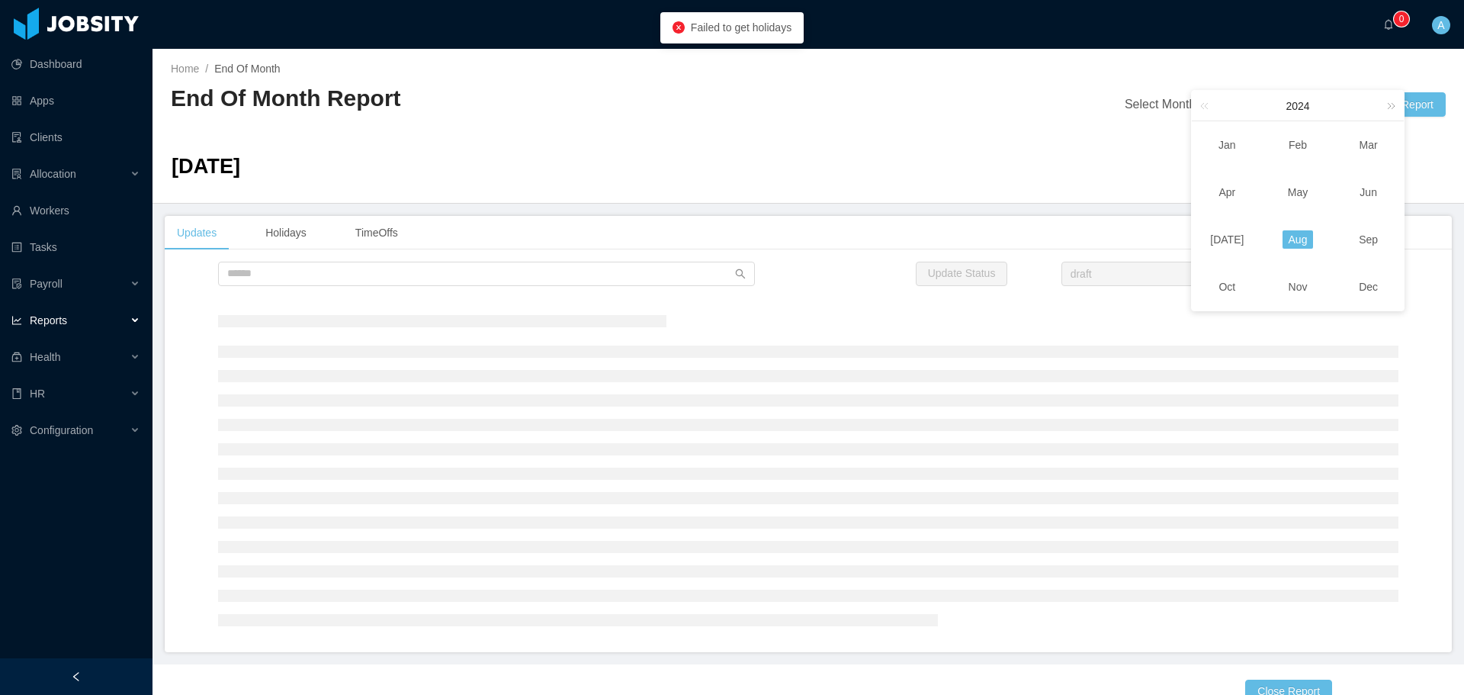 This screenshot has height=695, width=1464. I want to click on a: icon: appstoreApps, so click(75, 101).